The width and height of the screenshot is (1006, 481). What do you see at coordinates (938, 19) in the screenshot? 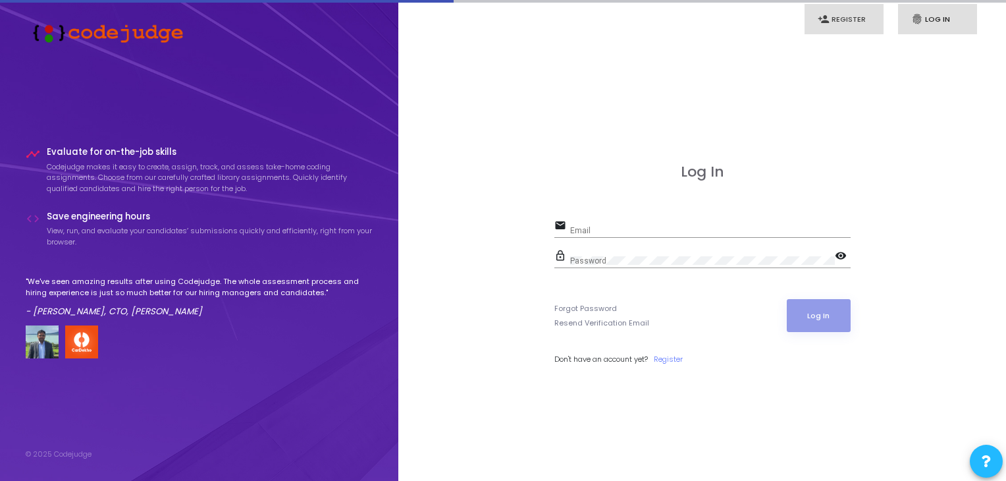
I see `a: fingerprintLog In` at bounding box center [938, 19].